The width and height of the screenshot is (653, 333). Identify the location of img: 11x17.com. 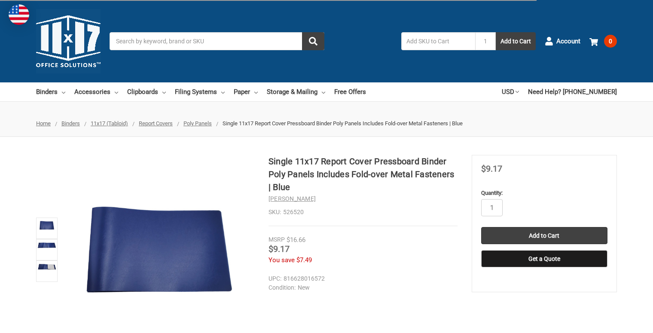
(68, 41).